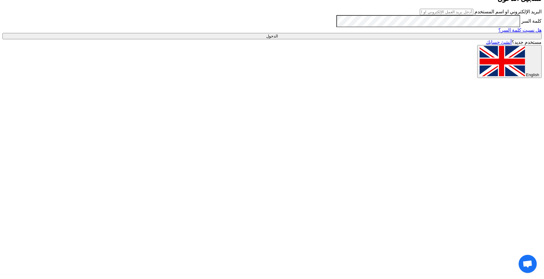  Describe the element at coordinates (446, 12) in the screenshot. I see `input: أدخل بريد العمل الإلكتروني او اسم المستخدم الخاص بك ...` at that location.